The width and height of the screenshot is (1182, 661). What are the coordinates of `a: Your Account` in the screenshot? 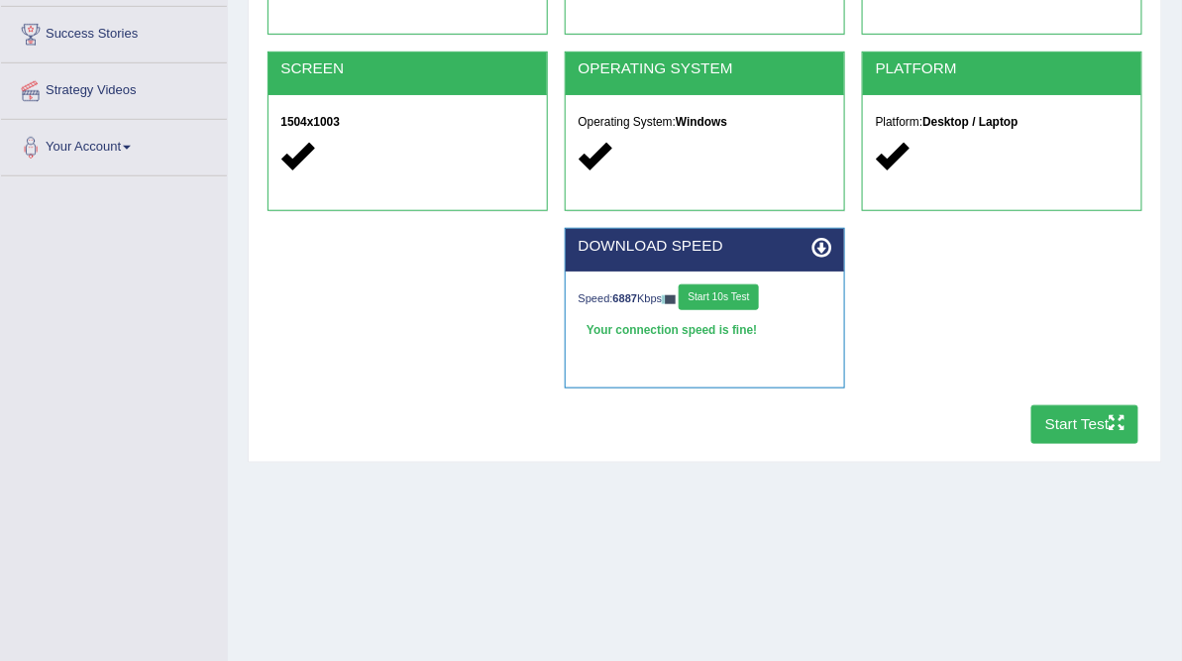 It's located at (114, 145).